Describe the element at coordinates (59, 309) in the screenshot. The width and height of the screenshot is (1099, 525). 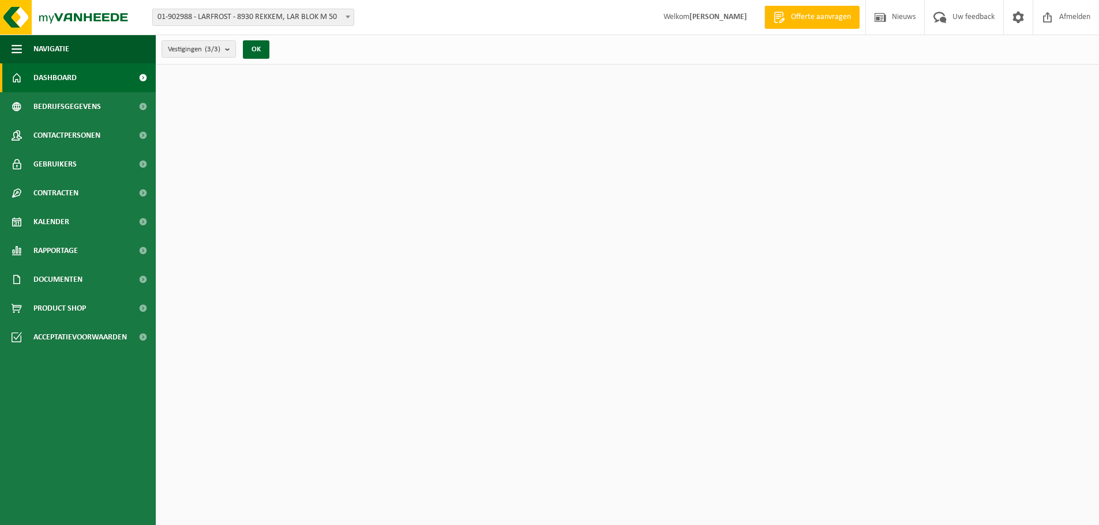
I see `span: Product Shop` at that location.